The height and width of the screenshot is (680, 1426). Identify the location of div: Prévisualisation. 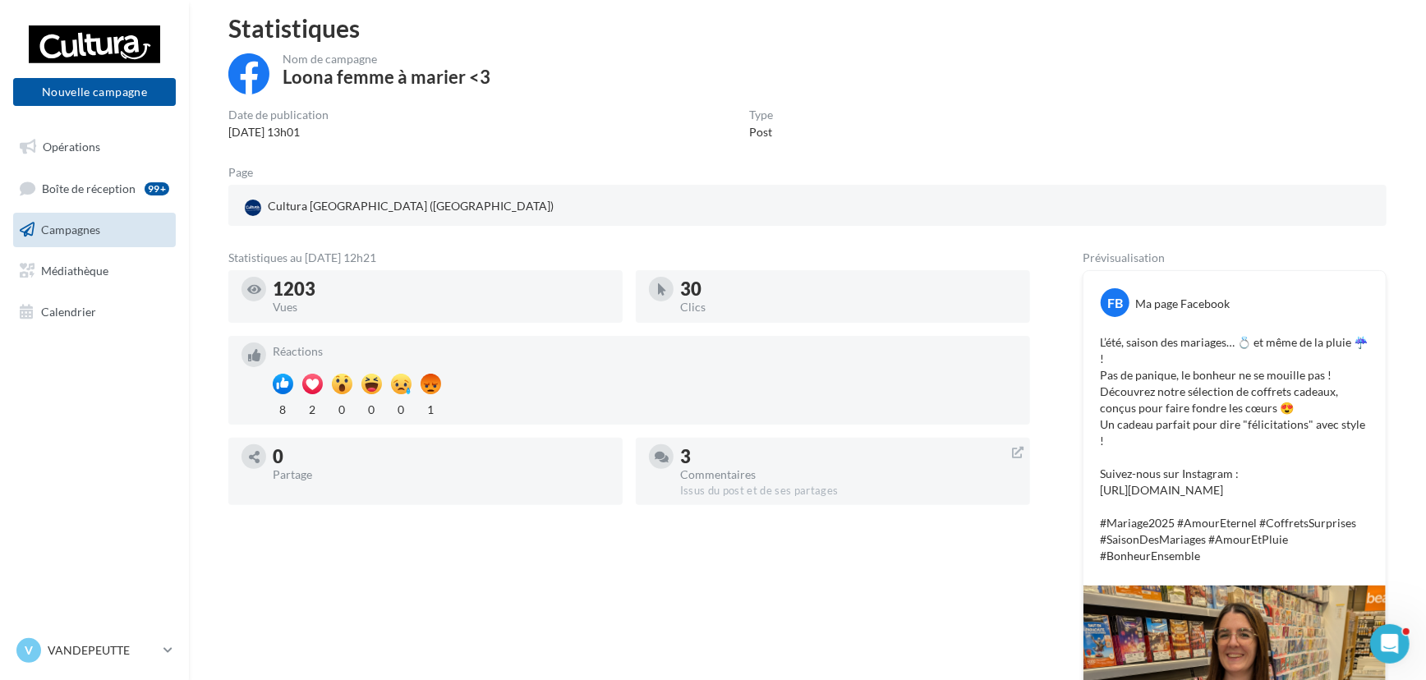
(1235, 258).